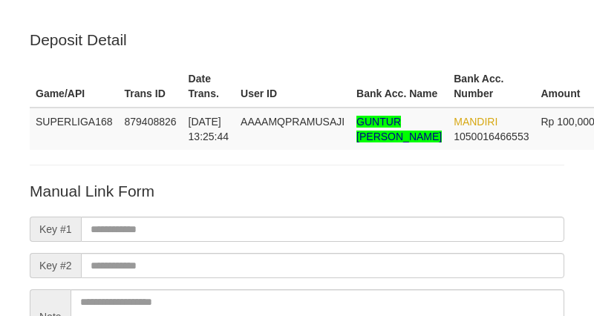  Describe the element at coordinates (55, 229) in the screenshot. I see `span: Key #1` at that location.